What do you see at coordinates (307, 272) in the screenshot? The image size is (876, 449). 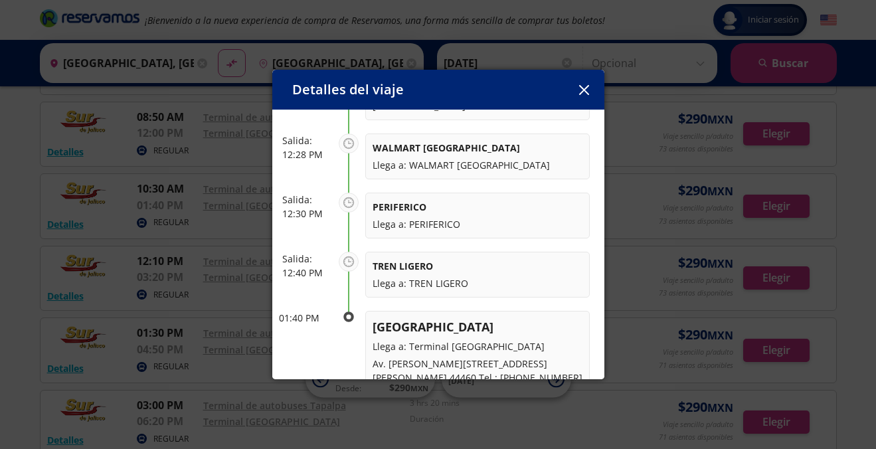 I see `p: 12:40 PM` at bounding box center [307, 272].